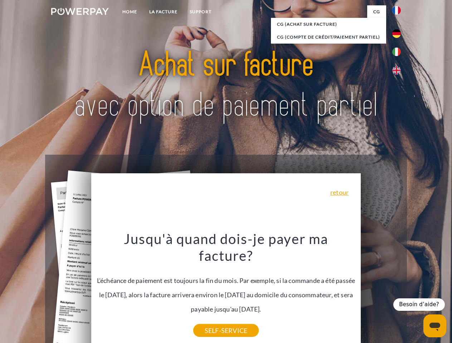  Describe the element at coordinates (376, 12) in the screenshot. I see `a: CG` at that location.